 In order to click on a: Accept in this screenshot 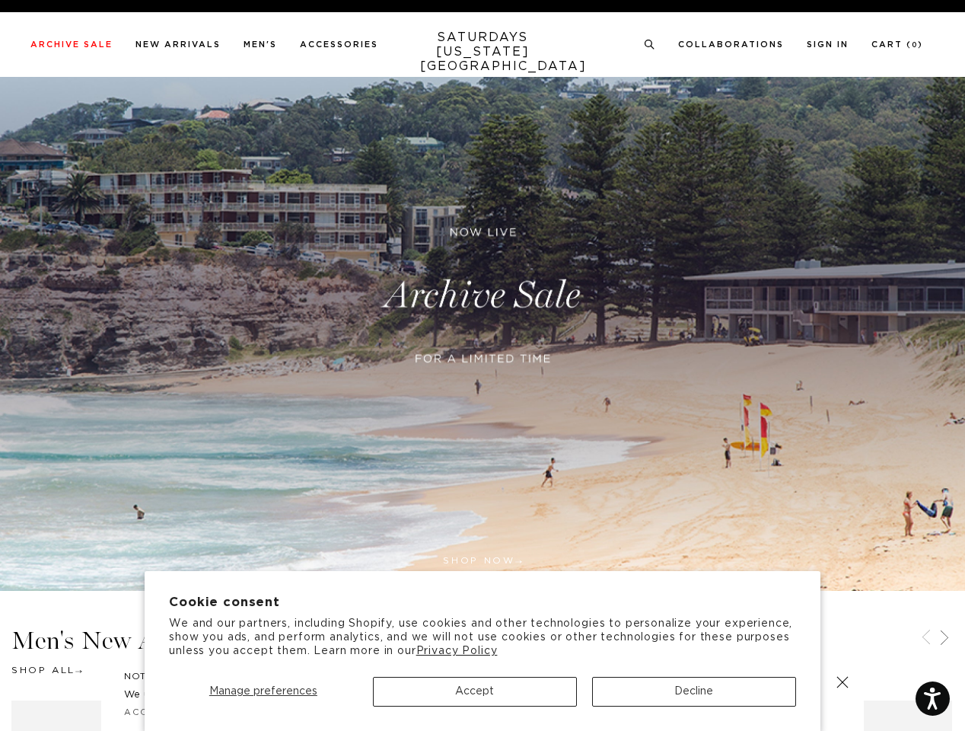, I will do `click(146, 712)`.